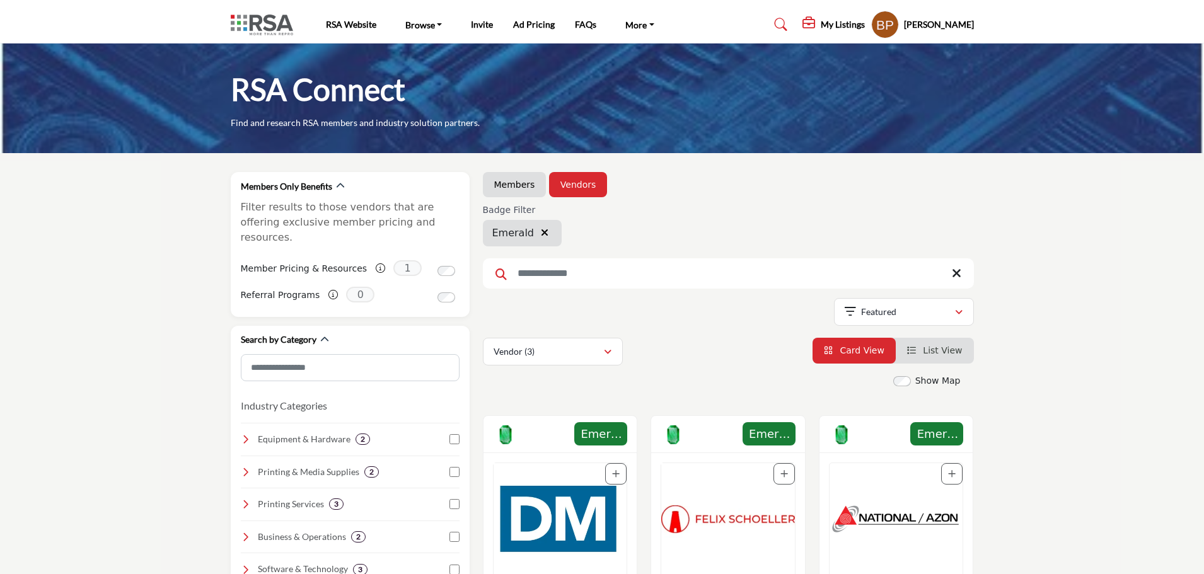 This screenshot has width=1204, height=574. Describe the element at coordinates (935, 351) in the screenshot. I see `a: View List` at that location.